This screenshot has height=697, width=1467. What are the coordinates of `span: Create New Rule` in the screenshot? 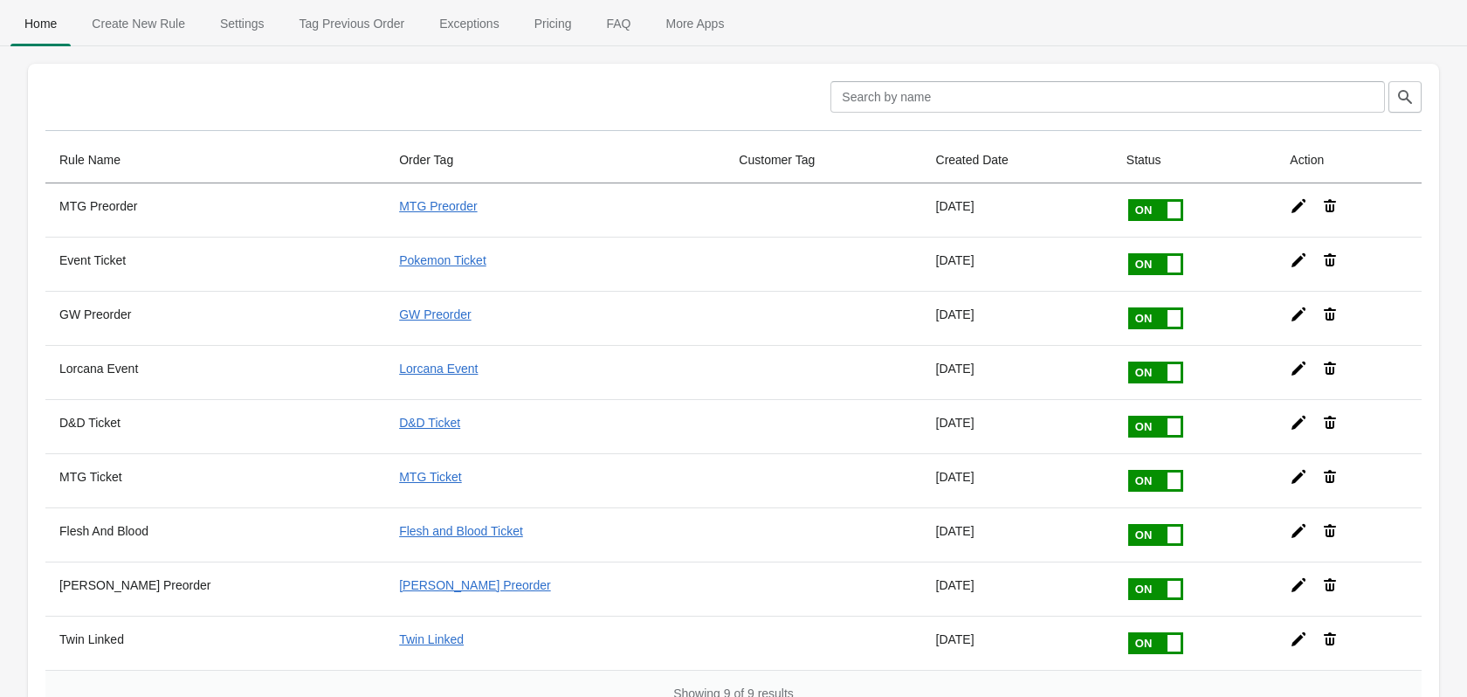 It's located at (138, 24).